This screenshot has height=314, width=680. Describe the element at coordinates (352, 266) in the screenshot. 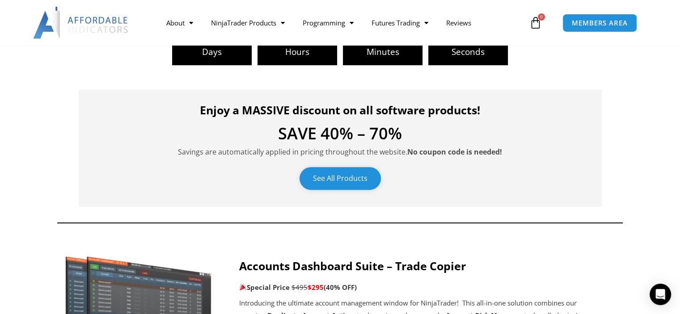

I see `strong: Accounts Dashboard Suite – Trade Copier` at that location.